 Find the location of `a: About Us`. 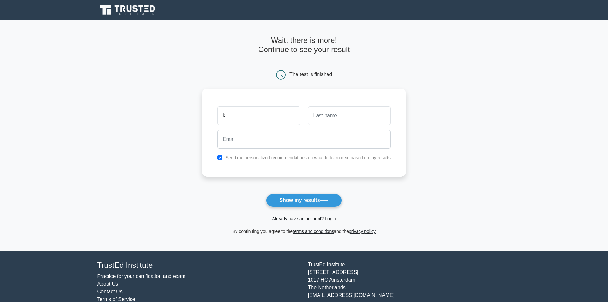

a: About Us is located at coordinates (108, 283).